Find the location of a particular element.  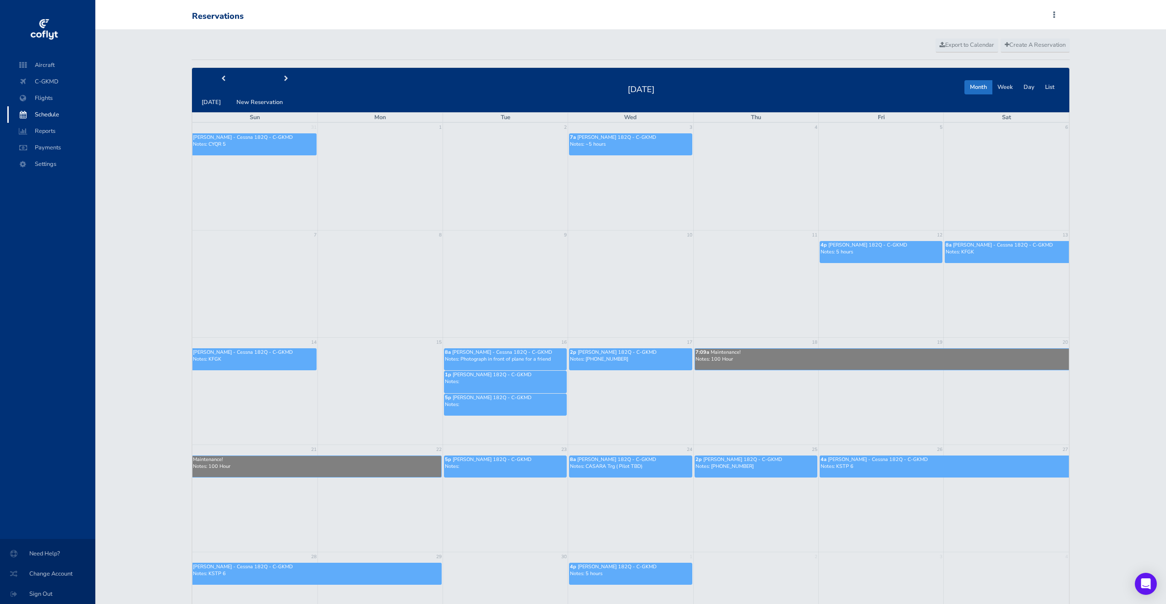

a: 25 is located at coordinates (815, 449).